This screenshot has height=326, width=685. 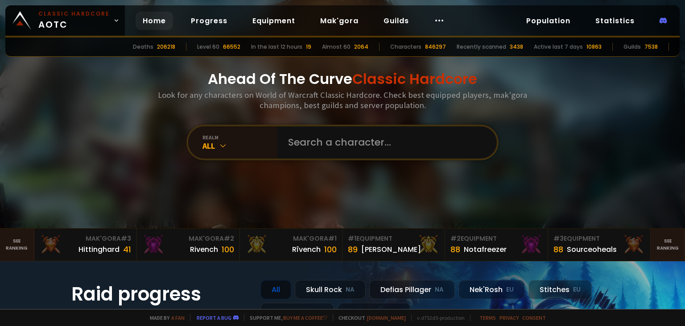 What do you see at coordinates (385, 142) in the screenshot?
I see `input: Search a character...` at bounding box center [385, 142].